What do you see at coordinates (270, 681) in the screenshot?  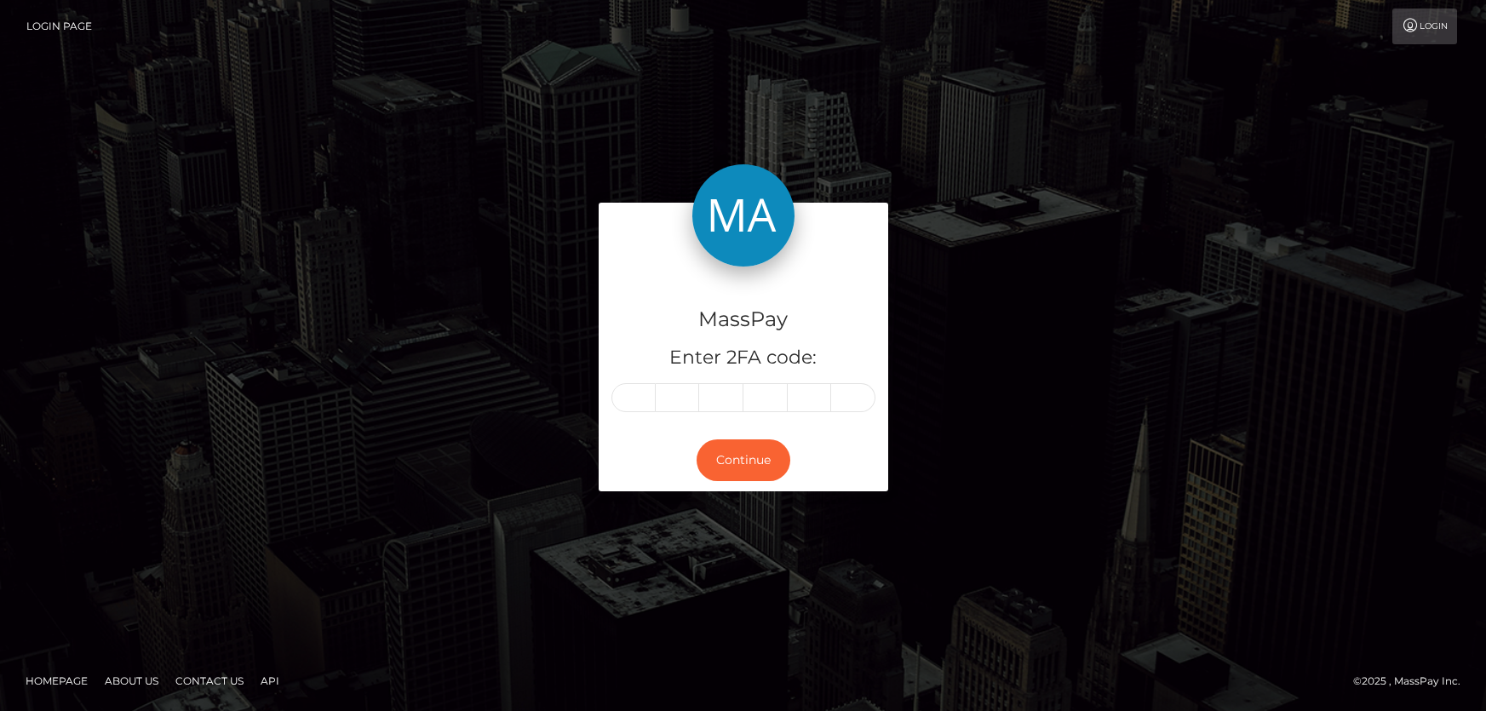 I see `a: API` at bounding box center [270, 681].